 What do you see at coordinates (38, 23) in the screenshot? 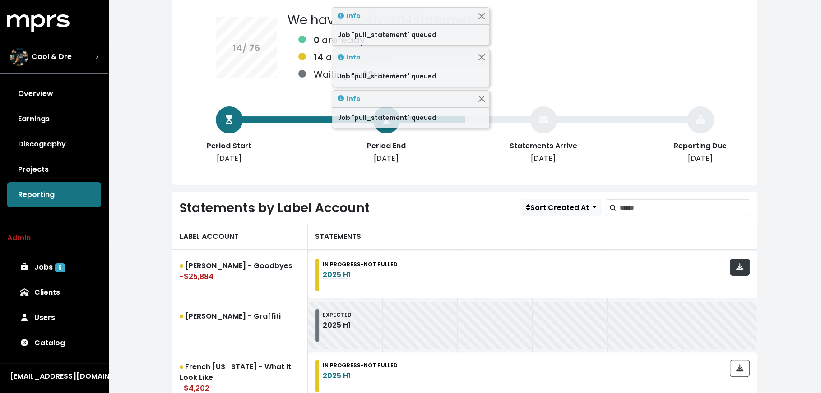
I see `a: mprs logo` at bounding box center [38, 23].